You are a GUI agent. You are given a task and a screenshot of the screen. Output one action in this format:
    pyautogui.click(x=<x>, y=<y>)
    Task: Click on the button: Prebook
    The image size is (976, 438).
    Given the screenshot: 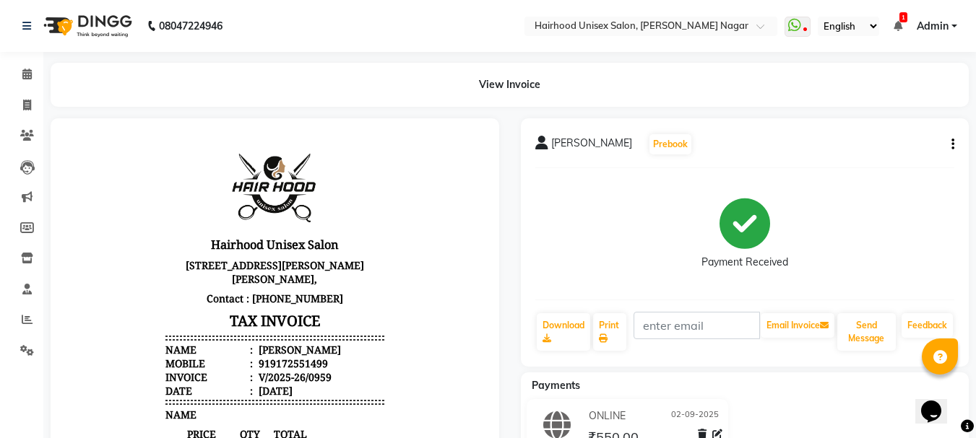 What is the action you would take?
    pyautogui.click(x=670, y=144)
    